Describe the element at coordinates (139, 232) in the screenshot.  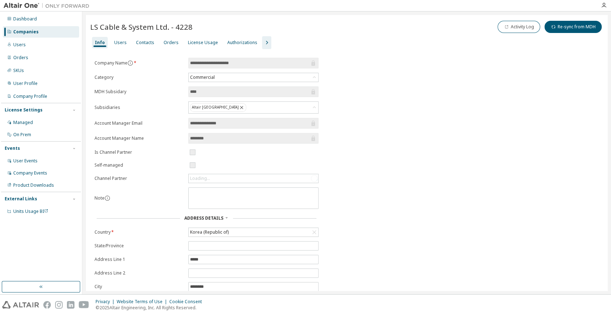
I see `label: Country` at that location.